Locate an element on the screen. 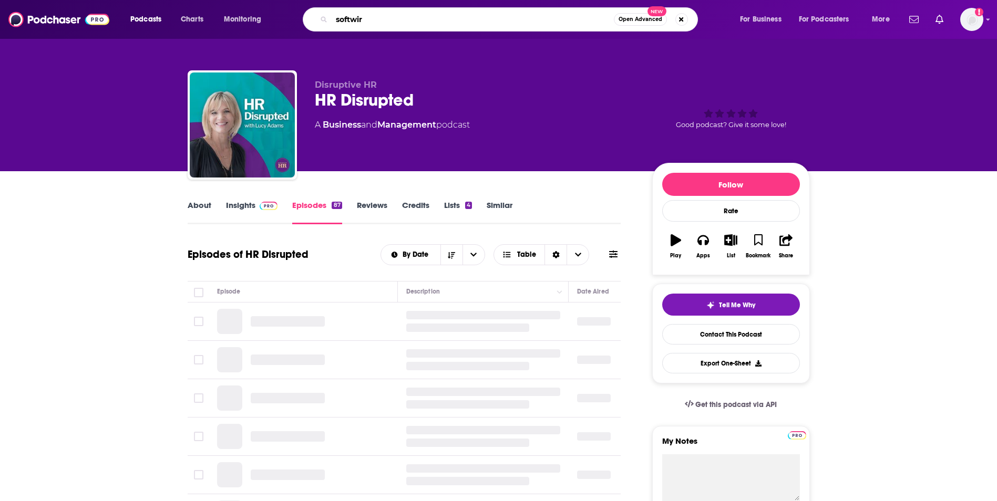 The width and height of the screenshot is (997, 501). a: Podchaser - Follow, Share and Rate Podcasts is located at coordinates (59, 19).